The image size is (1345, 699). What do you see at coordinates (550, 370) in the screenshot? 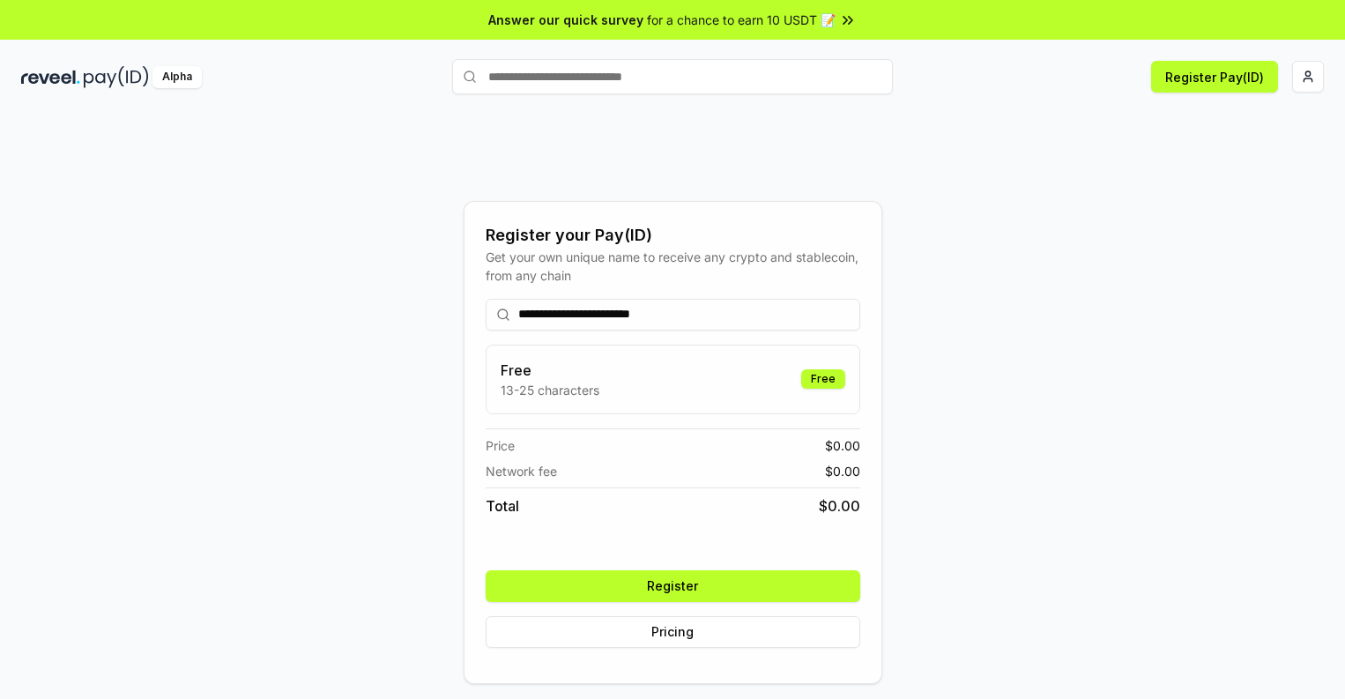
I see `h3: Free` at bounding box center [550, 370].